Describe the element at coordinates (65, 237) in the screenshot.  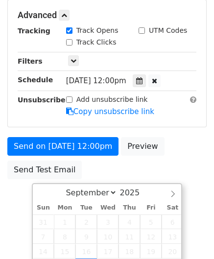
I see `span: September 8, 2025` at that location.